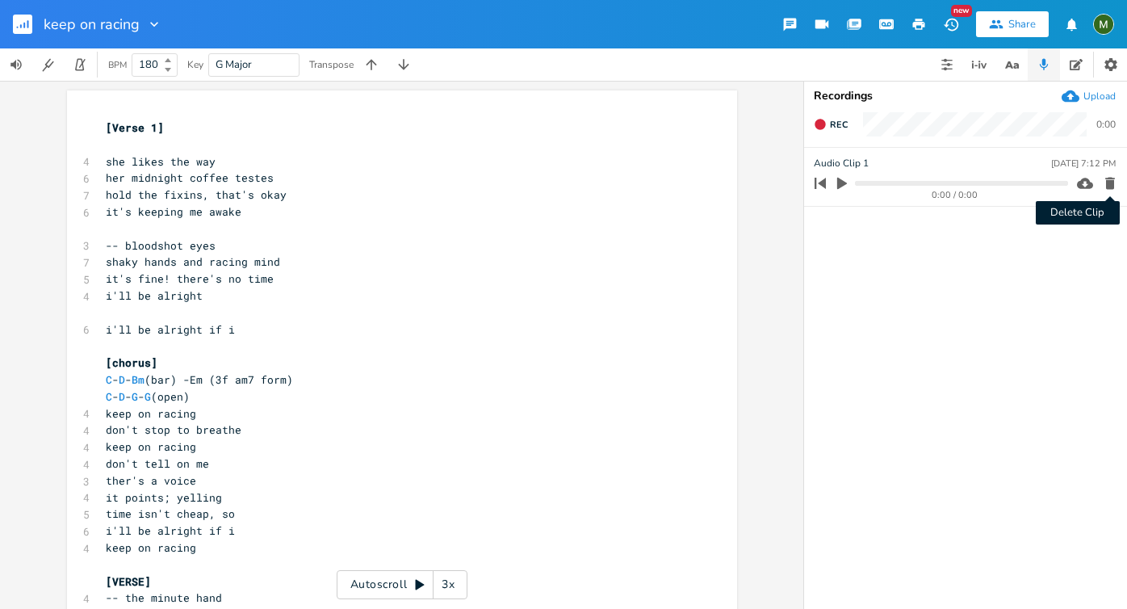 This screenshot has height=609, width=1127. What do you see at coordinates (1099, 96) in the screenshot?
I see `div: Upload` at bounding box center [1099, 96].